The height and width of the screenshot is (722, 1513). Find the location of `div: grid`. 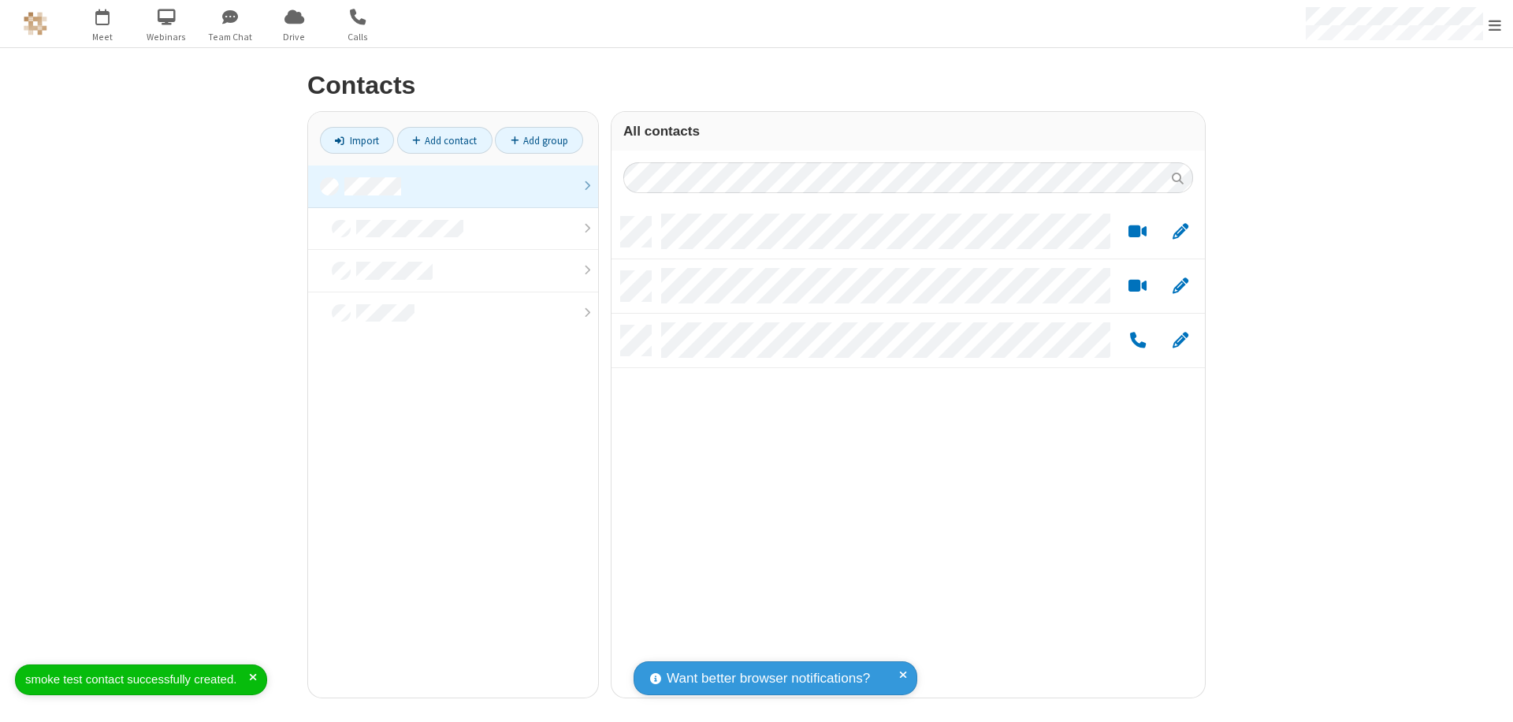

div: grid is located at coordinates (908, 451).